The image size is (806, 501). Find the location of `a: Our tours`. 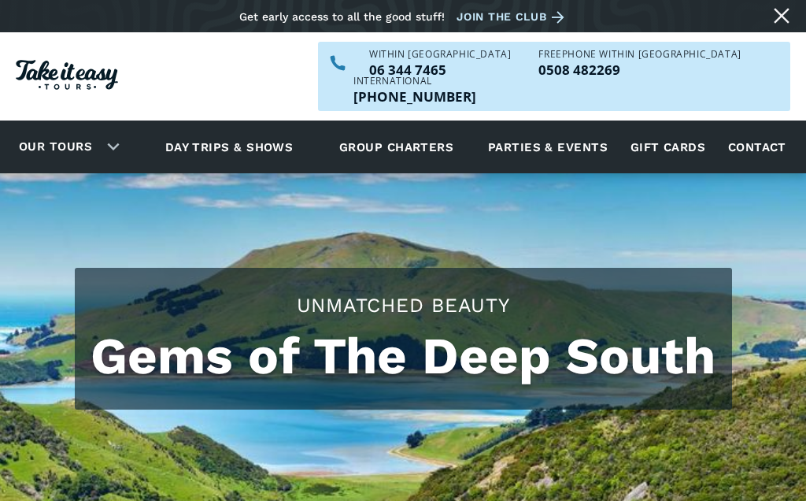

a: Our tours is located at coordinates (55, 146).